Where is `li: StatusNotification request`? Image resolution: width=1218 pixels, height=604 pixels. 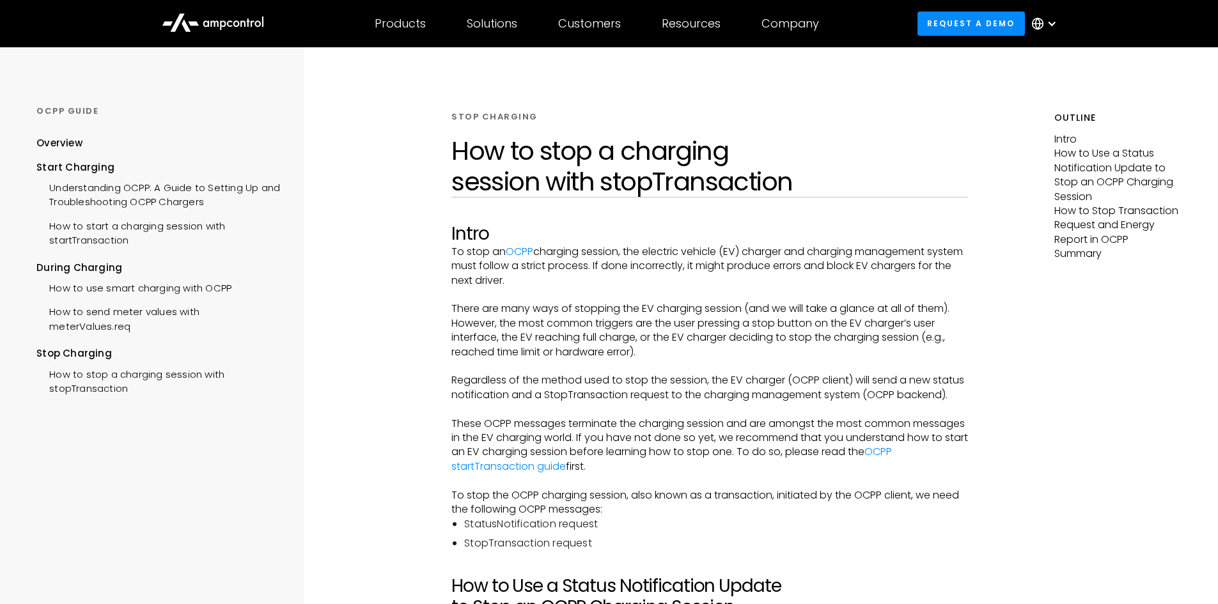 li: StatusNotification request is located at coordinates (716, 524).